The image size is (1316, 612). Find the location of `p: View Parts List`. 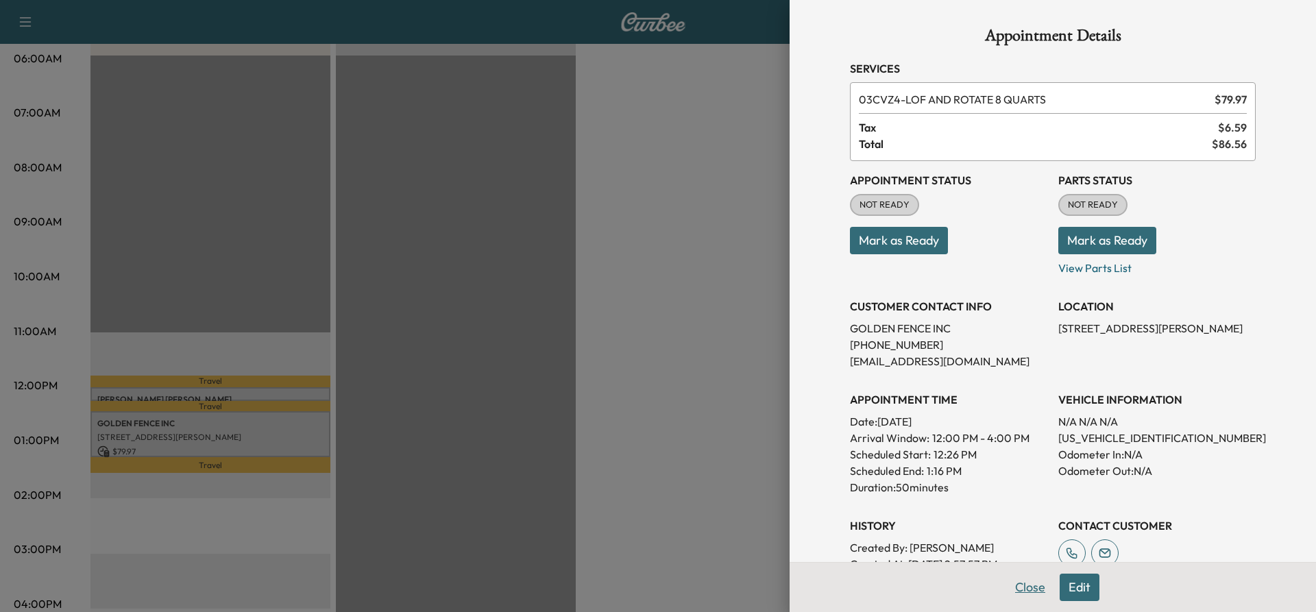

p: View Parts List is located at coordinates (1157, 265).